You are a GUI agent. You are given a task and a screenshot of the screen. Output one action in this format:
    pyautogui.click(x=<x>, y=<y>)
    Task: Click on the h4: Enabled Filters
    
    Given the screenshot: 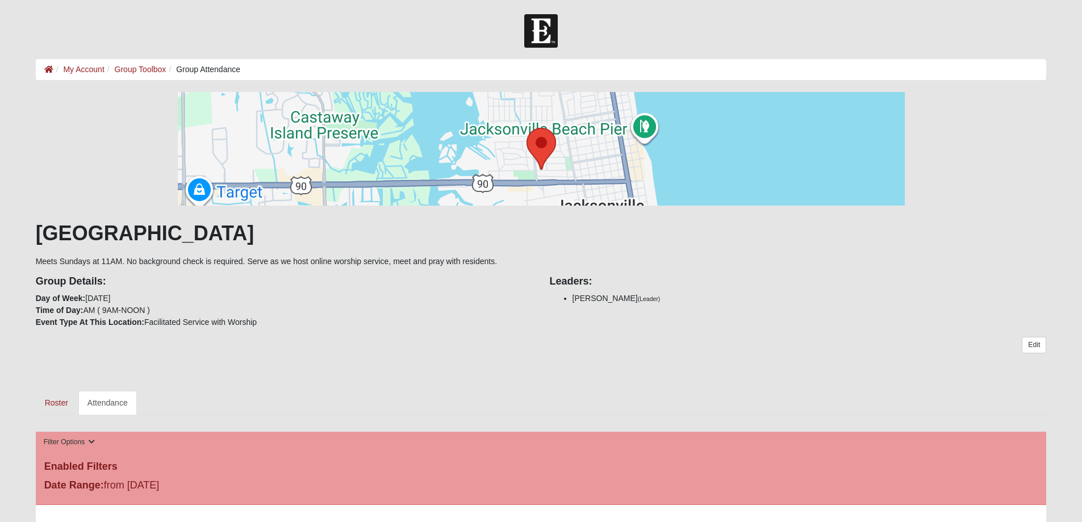 What is the action you would take?
    pyautogui.click(x=541, y=467)
    